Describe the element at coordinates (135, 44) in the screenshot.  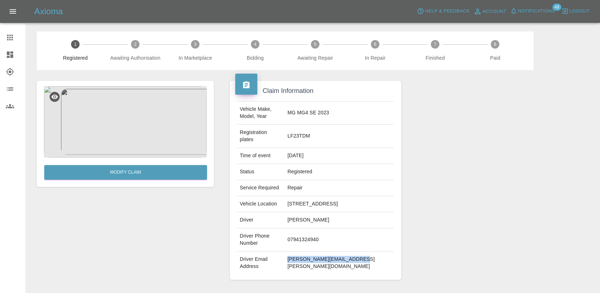
I see `text: 2` at that location.